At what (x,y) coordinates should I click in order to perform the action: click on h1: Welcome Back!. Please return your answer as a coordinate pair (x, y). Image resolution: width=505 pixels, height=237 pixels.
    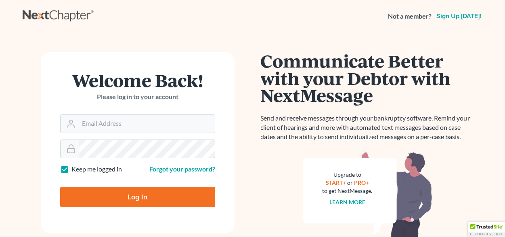
    Looking at the image, I should click on (138, 80).